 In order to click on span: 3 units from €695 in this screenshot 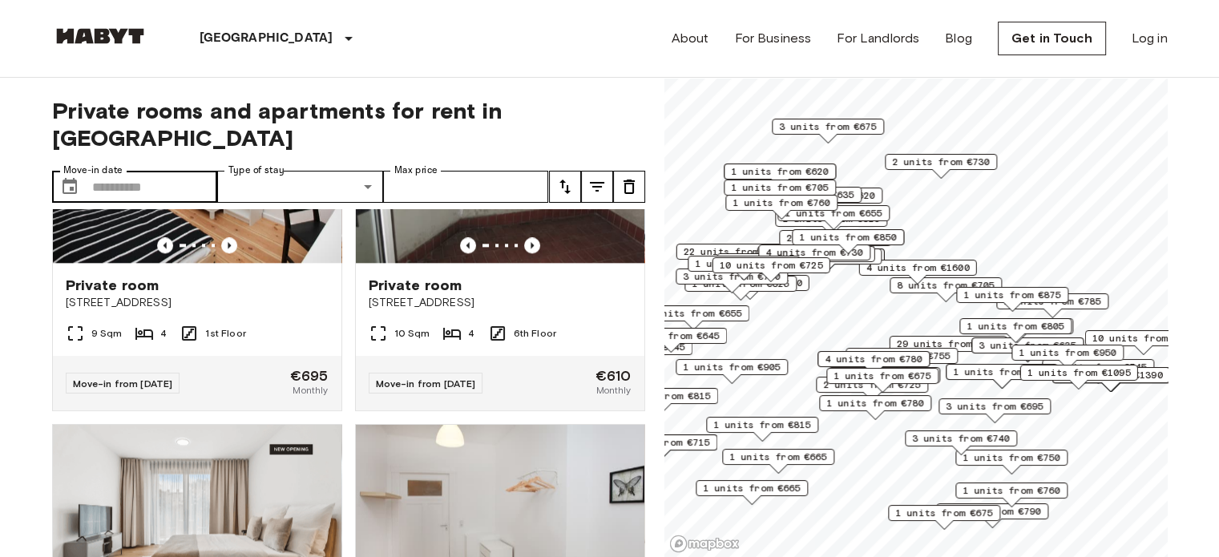, I will do `click(994, 406)`.